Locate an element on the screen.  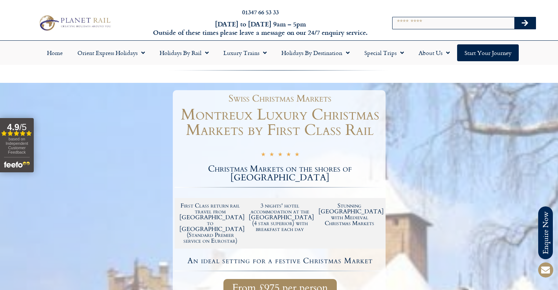
a: Orient Express Holidays is located at coordinates (111, 53).